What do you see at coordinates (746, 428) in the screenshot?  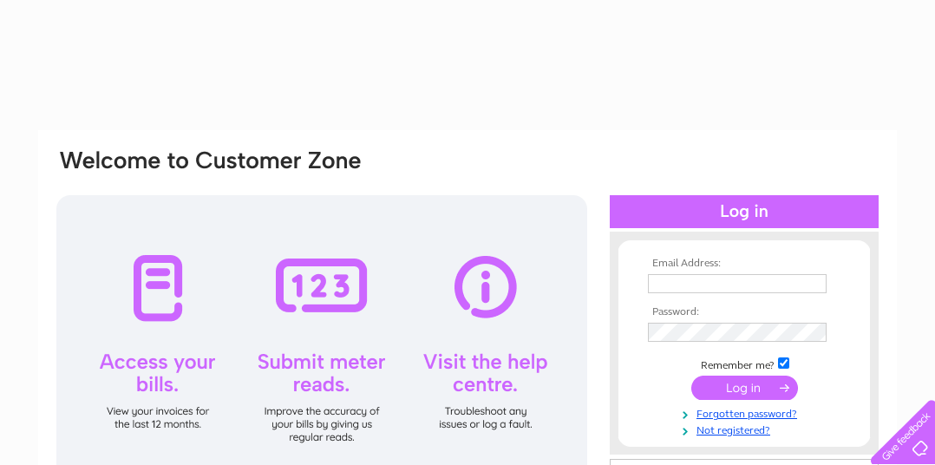 I see `a: Not registered?` at bounding box center [746, 428].